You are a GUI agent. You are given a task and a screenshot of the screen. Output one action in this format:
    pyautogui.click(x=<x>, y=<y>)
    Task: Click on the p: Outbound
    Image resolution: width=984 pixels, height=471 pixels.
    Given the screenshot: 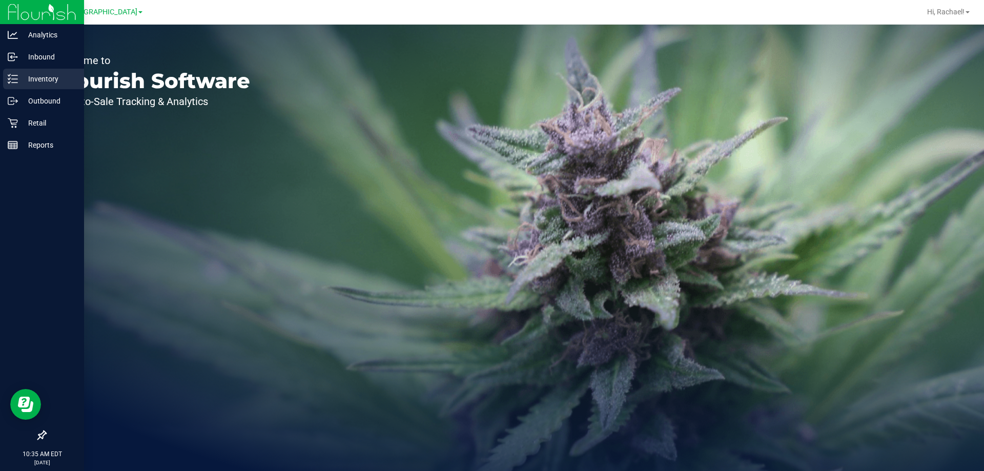 What is the action you would take?
    pyautogui.click(x=49, y=101)
    